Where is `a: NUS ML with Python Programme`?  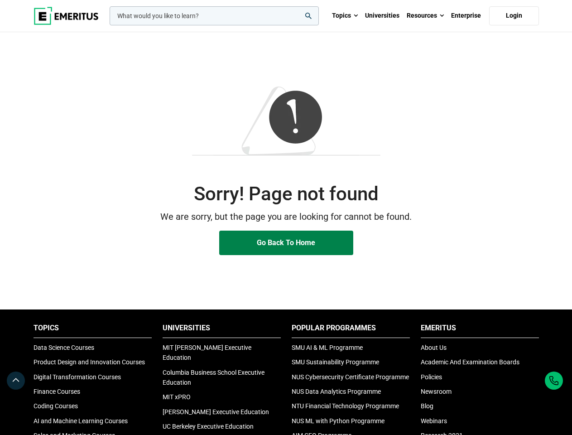 a: NUS ML with Python Programme is located at coordinates (338, 421).